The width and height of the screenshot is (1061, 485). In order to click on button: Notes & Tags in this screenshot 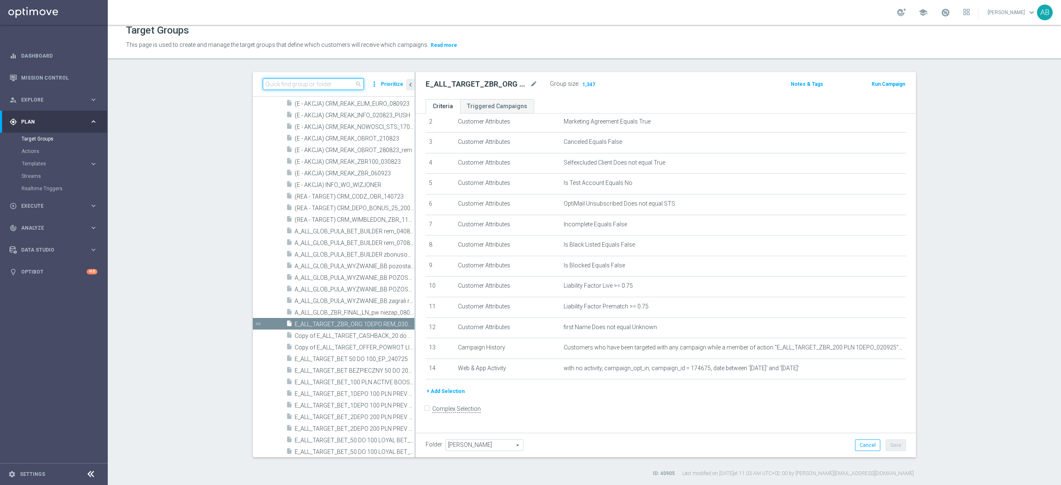, I will do `click(807, 84)`.